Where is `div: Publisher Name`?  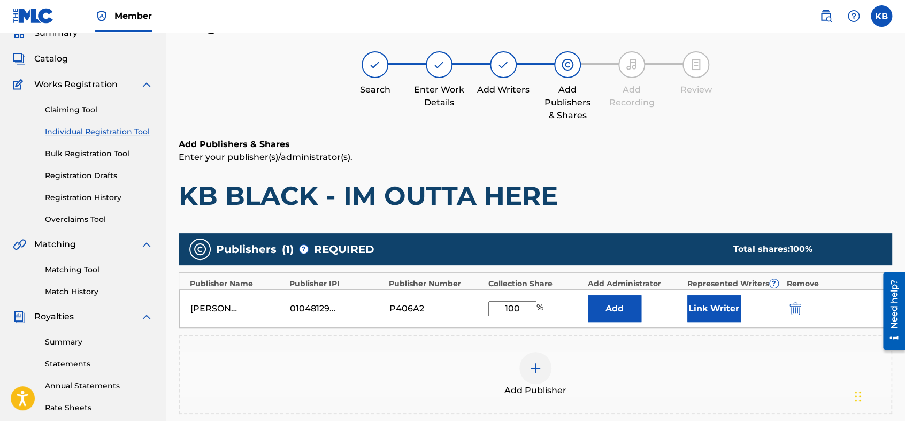 div: Publisher Name is located at coordinates (237, 283).